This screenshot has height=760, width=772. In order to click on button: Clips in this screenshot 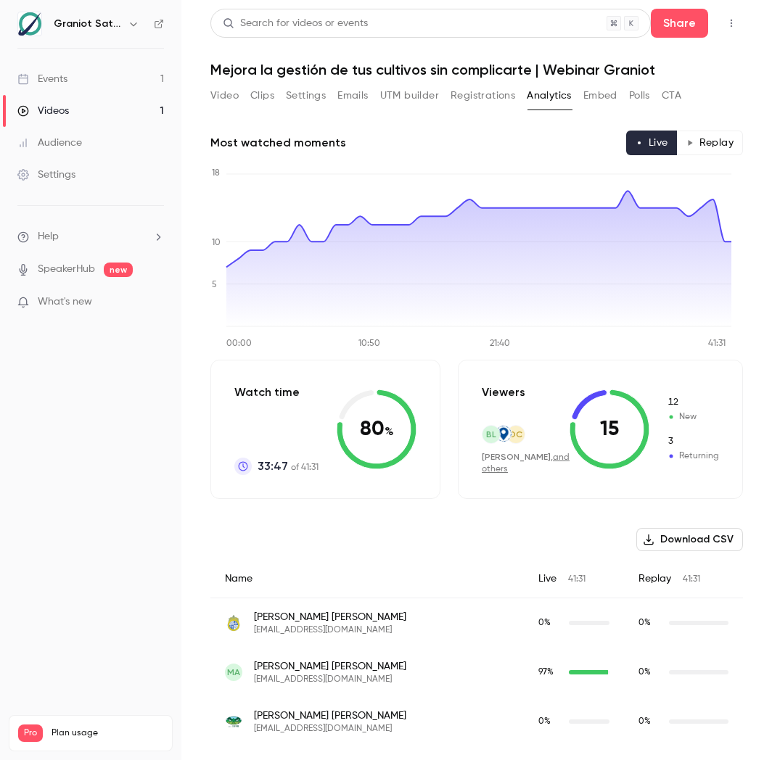, I will do `click(262, 96)`.